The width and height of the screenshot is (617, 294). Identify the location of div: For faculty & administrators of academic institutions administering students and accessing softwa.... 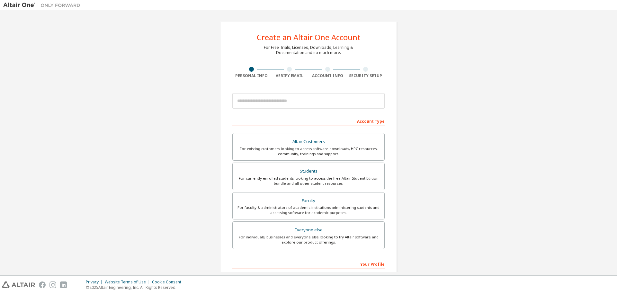
(308, 210).